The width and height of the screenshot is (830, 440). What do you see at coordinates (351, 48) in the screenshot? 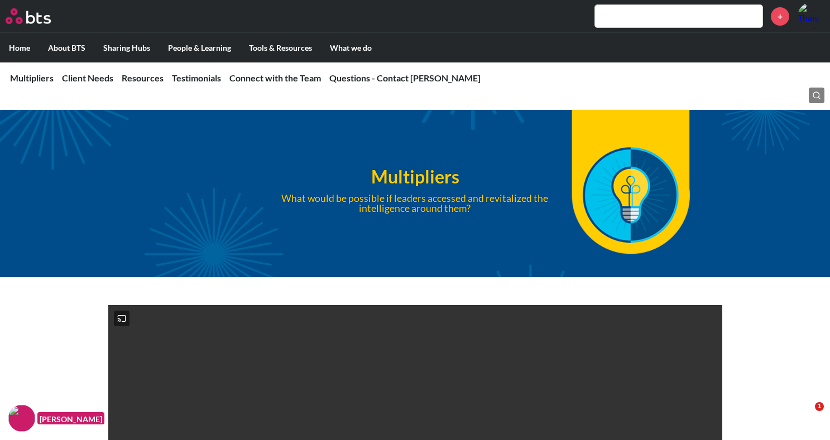
I see `label: What we do` at bounding box center [351, 48].